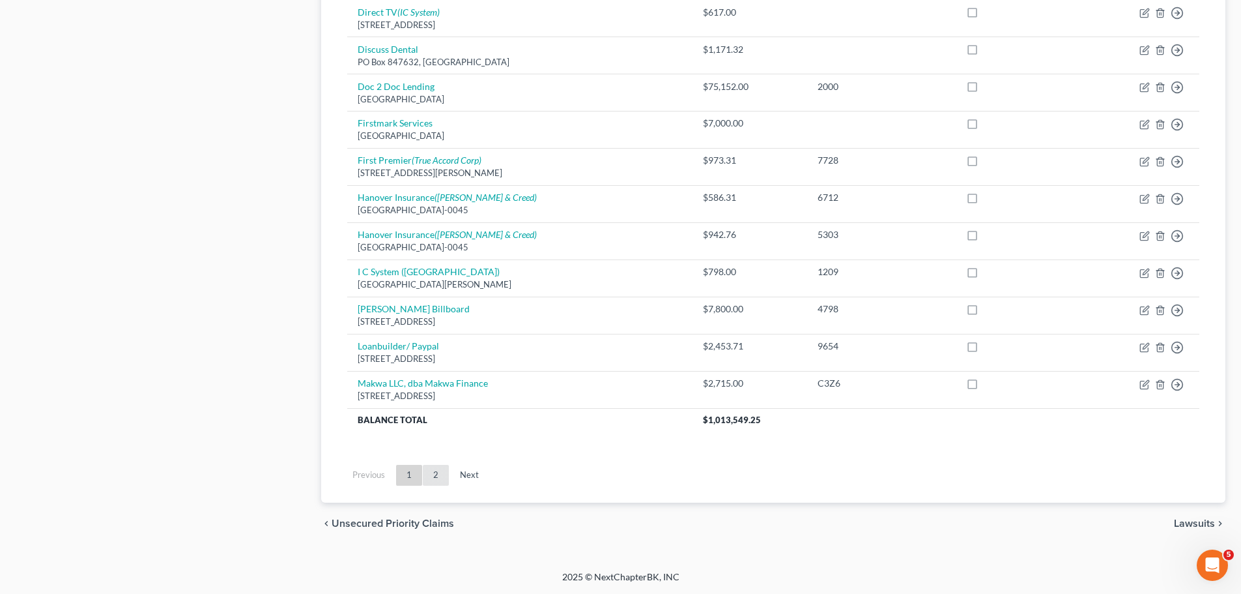 The image size is (1241, 594). I want to click on th: Balance Total, so click(520, 420).